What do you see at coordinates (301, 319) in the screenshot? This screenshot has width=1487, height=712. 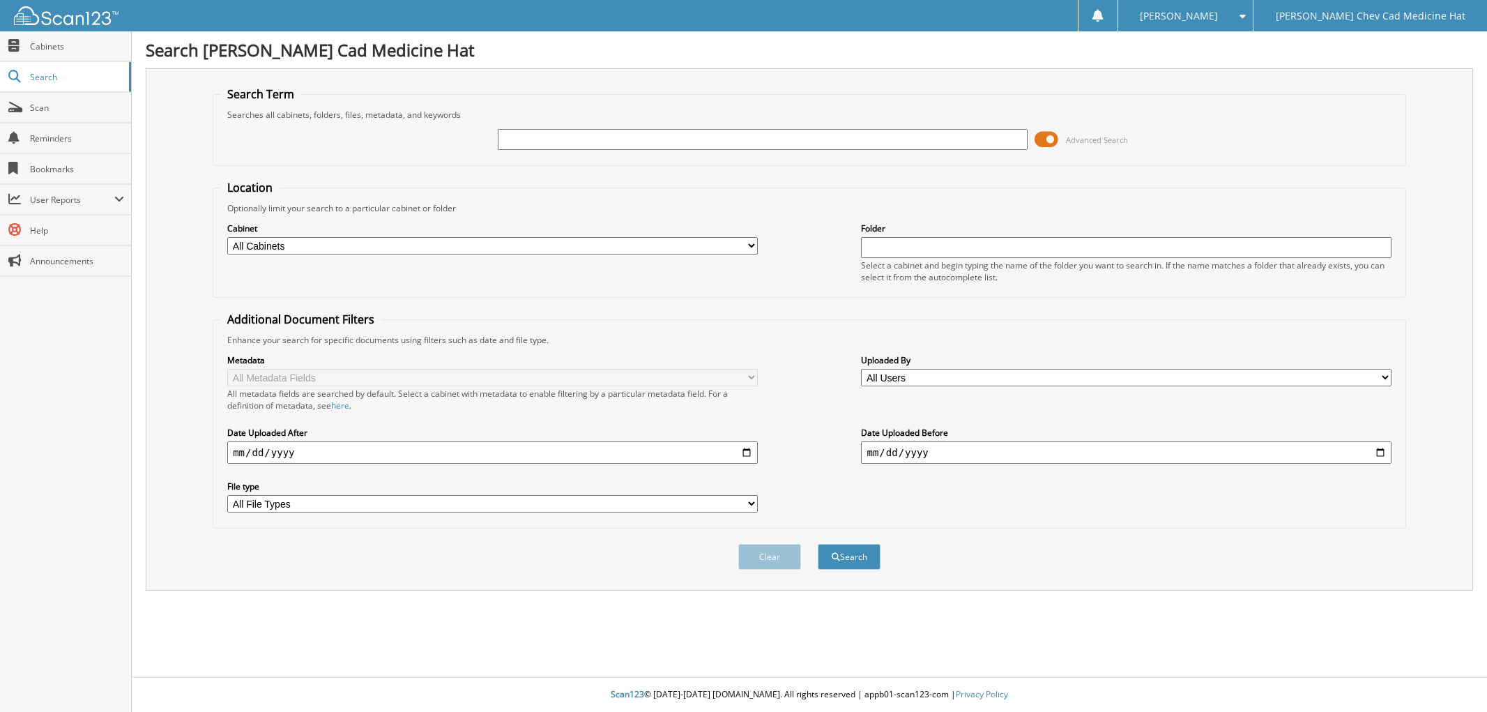 I see `legend: Additional Document Filters` at bounding box center [301, 319].